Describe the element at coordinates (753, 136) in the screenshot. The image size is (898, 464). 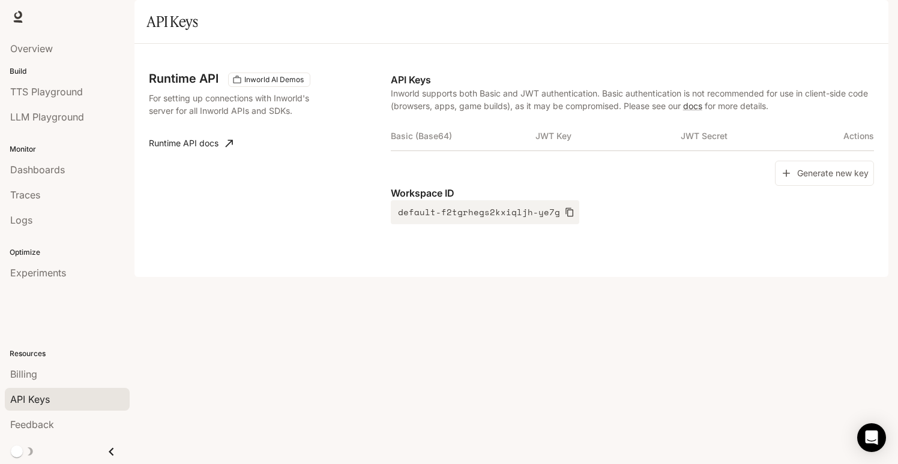
I see `th: JWT Secret` at that location.